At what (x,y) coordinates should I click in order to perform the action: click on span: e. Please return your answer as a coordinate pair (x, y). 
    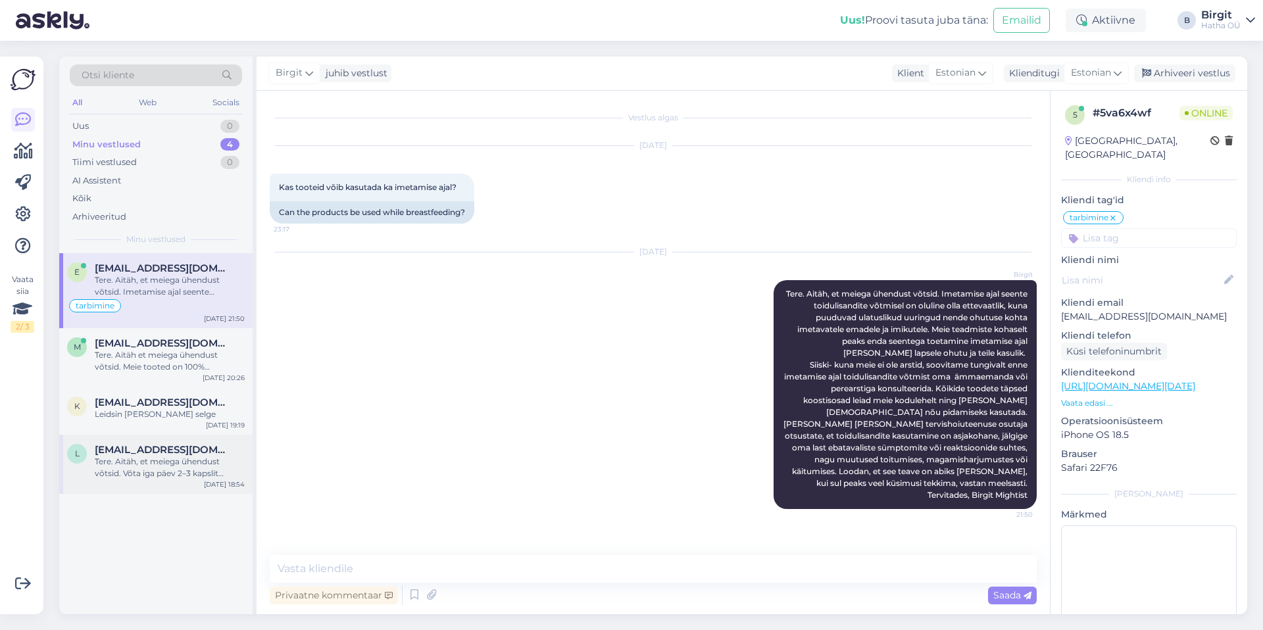
    Looking at the image, I should click on (77, 272).